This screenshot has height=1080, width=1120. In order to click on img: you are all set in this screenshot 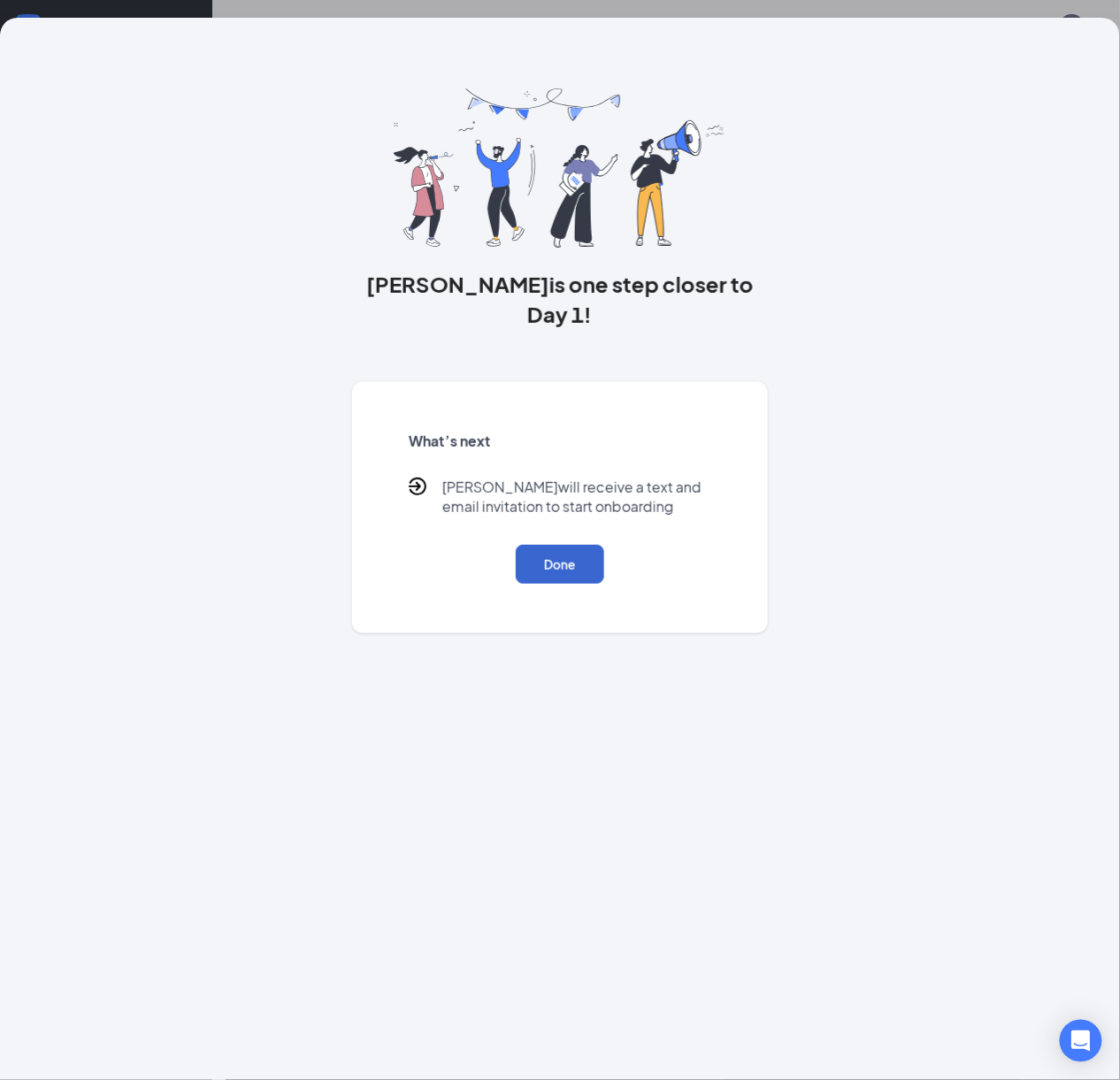, I will do `click(559, 168)`.